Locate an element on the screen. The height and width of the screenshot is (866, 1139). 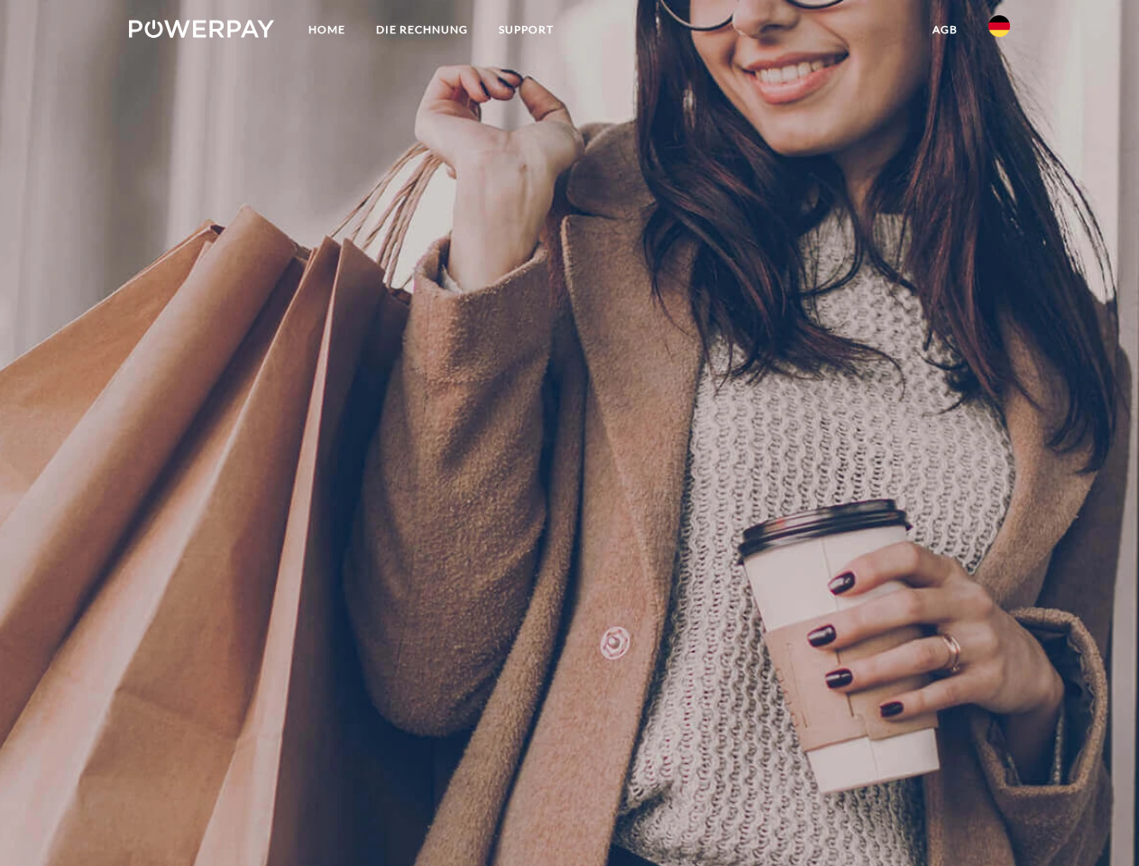
img: de is located at coordinates (1000, 26).